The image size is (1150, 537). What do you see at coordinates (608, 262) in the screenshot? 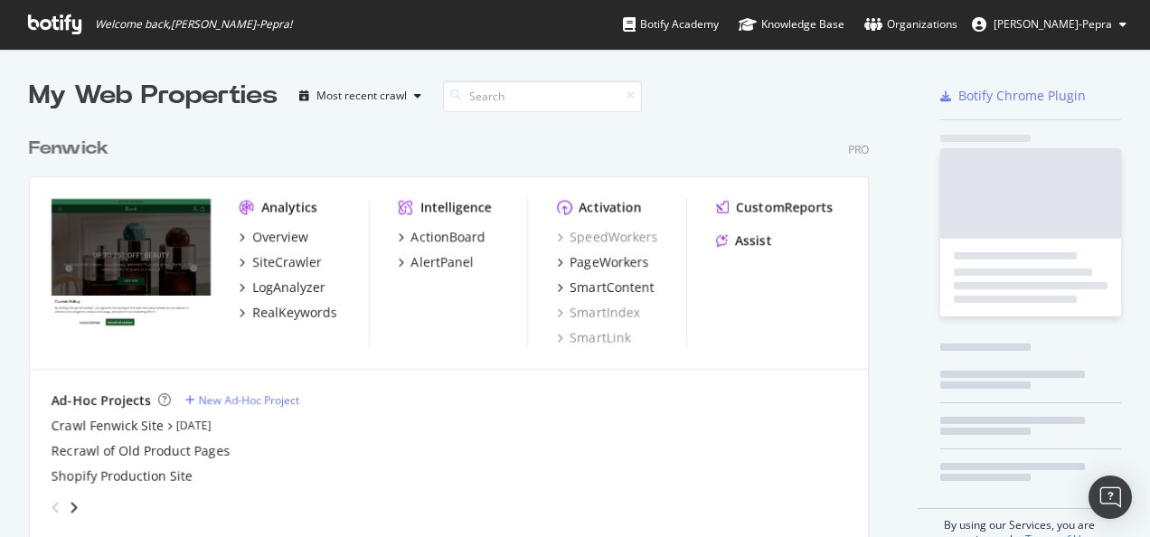
I see `div: PageWorkers` at bounding box center [608, 262].